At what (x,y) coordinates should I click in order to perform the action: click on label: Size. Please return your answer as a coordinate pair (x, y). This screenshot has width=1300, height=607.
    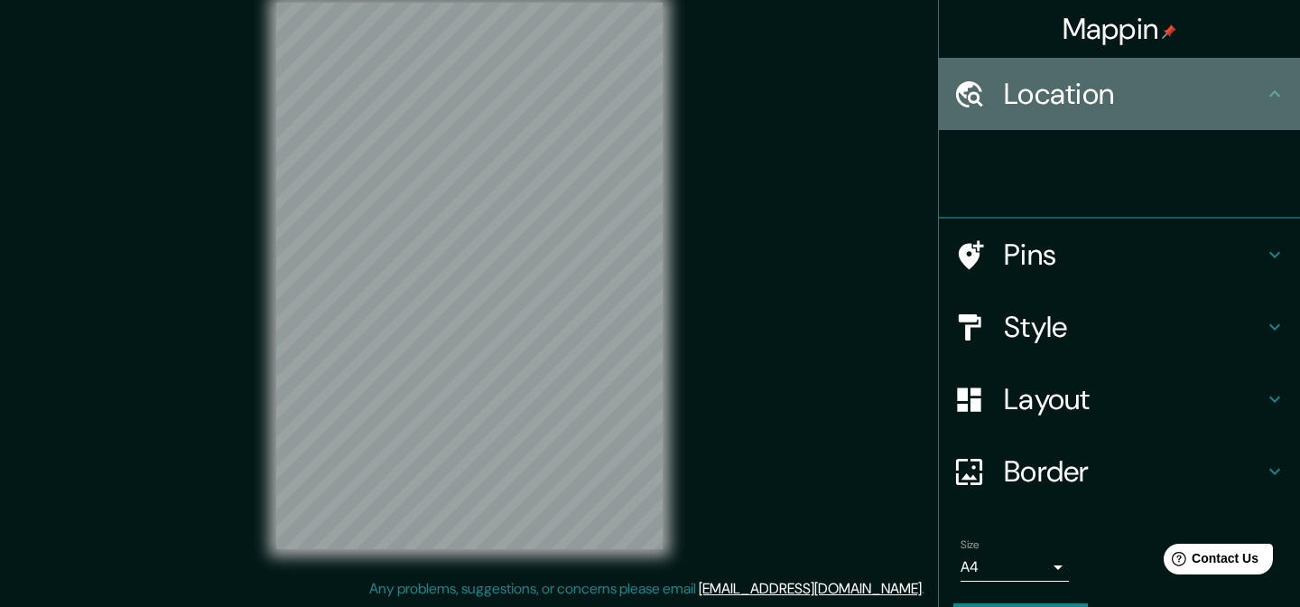
    Looking at the image, I should click on (970, 544).